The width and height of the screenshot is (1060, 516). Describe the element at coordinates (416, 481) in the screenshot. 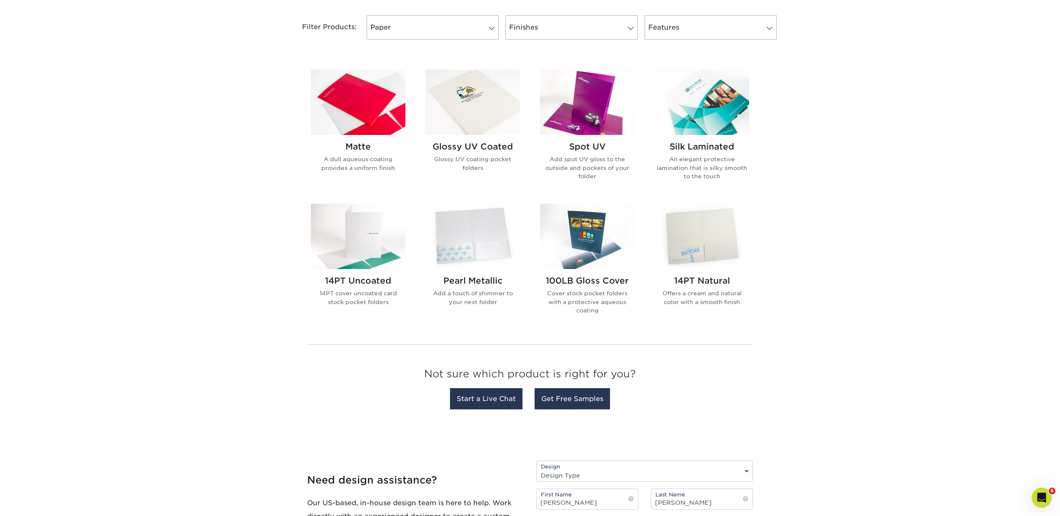

I see `h4: Need design assistance?` at that location.